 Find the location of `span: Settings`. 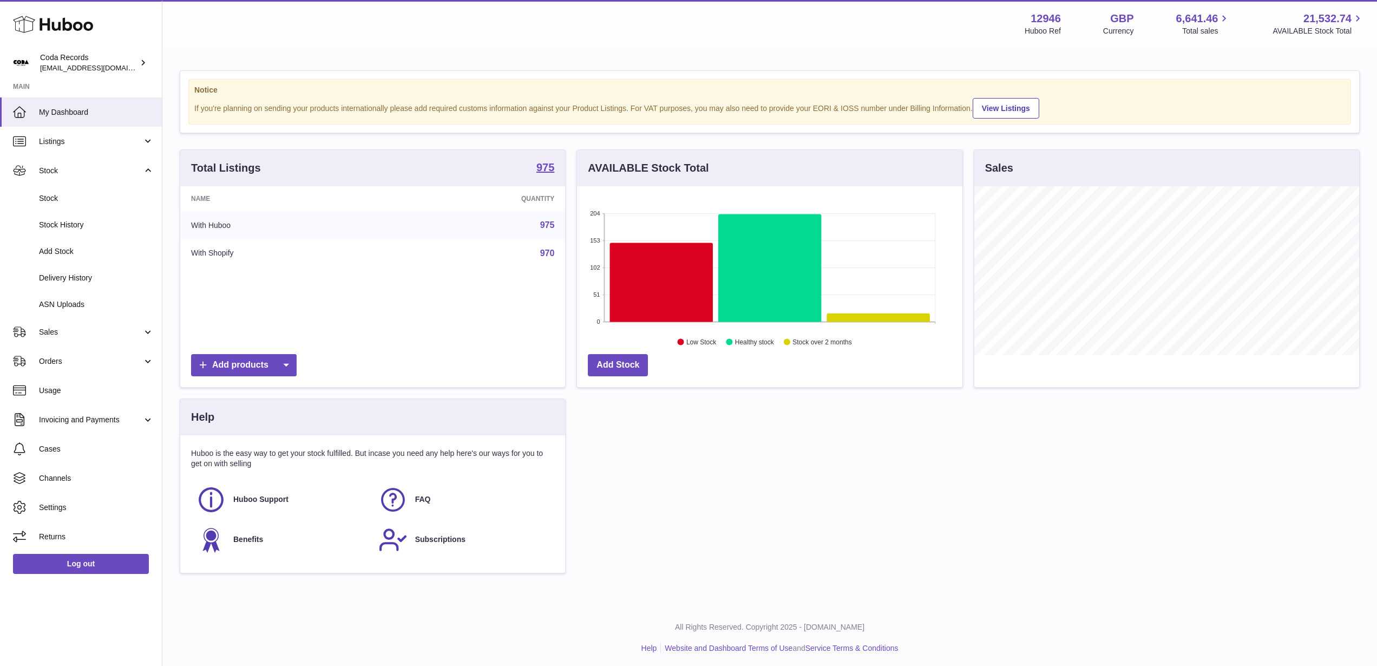

span: Settings is located at coordinates (96, 507).